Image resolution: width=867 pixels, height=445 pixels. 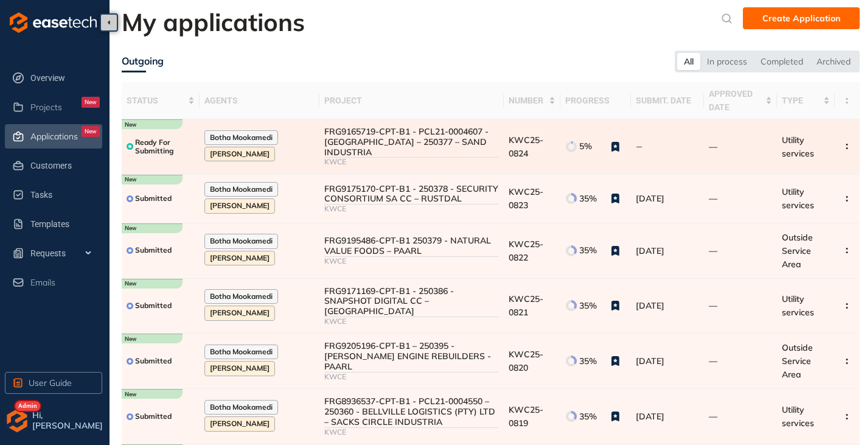 I want to click on span: KWC25-0824, so click(x=526, y=147).